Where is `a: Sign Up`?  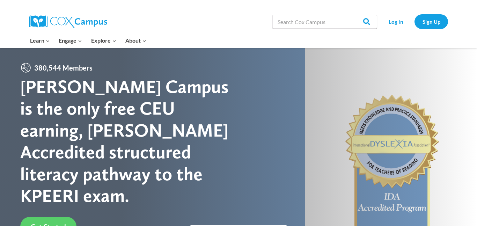 a: Sign Up is located at coordinates (432, 21).